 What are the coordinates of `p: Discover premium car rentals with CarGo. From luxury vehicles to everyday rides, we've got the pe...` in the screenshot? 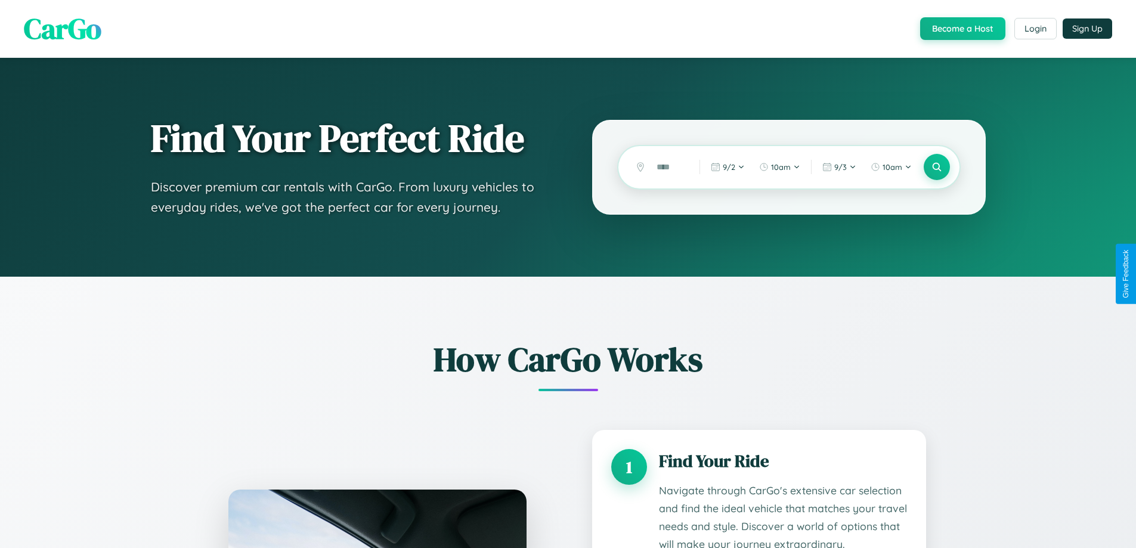 It's located at (348, 197).